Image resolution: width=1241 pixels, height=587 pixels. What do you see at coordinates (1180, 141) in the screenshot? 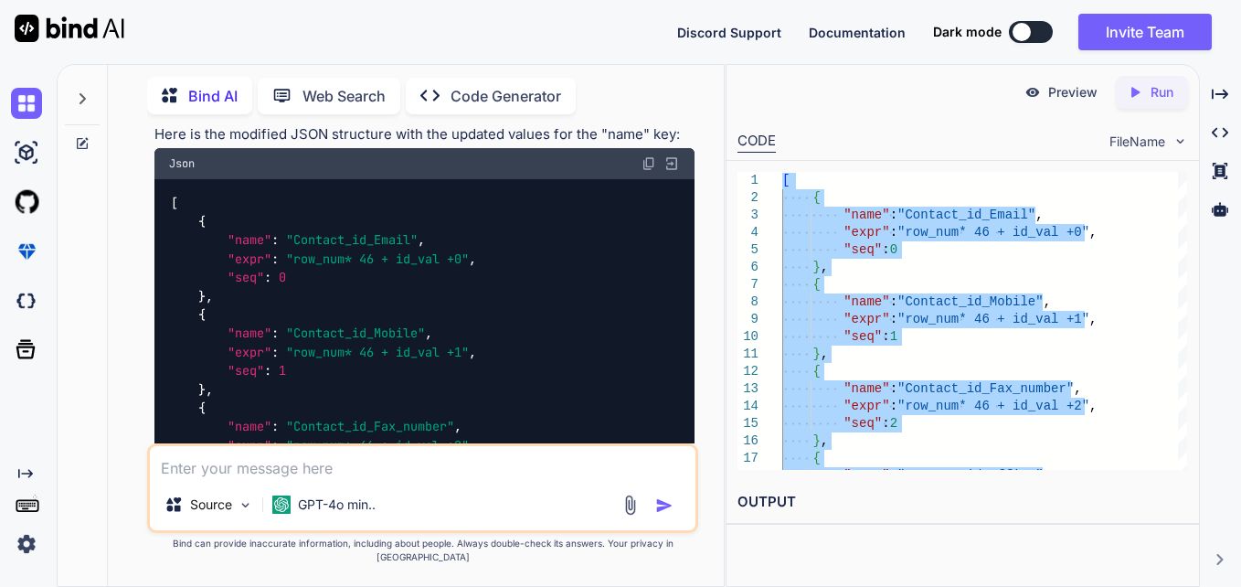
I see `img: chevron down` at bounding box center [1180, 141].